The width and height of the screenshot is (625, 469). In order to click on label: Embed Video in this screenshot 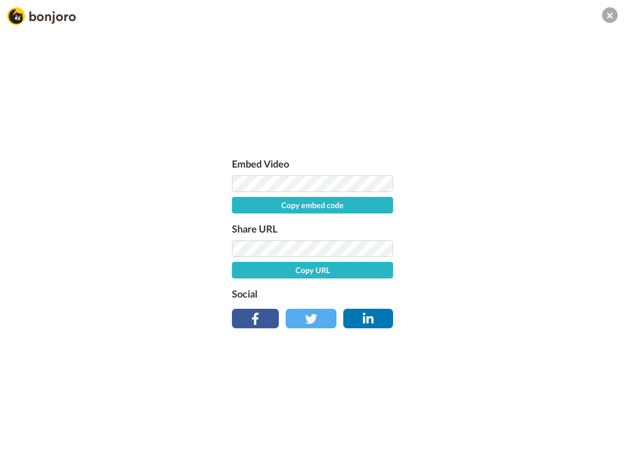, I will do `click(313, 164)`.